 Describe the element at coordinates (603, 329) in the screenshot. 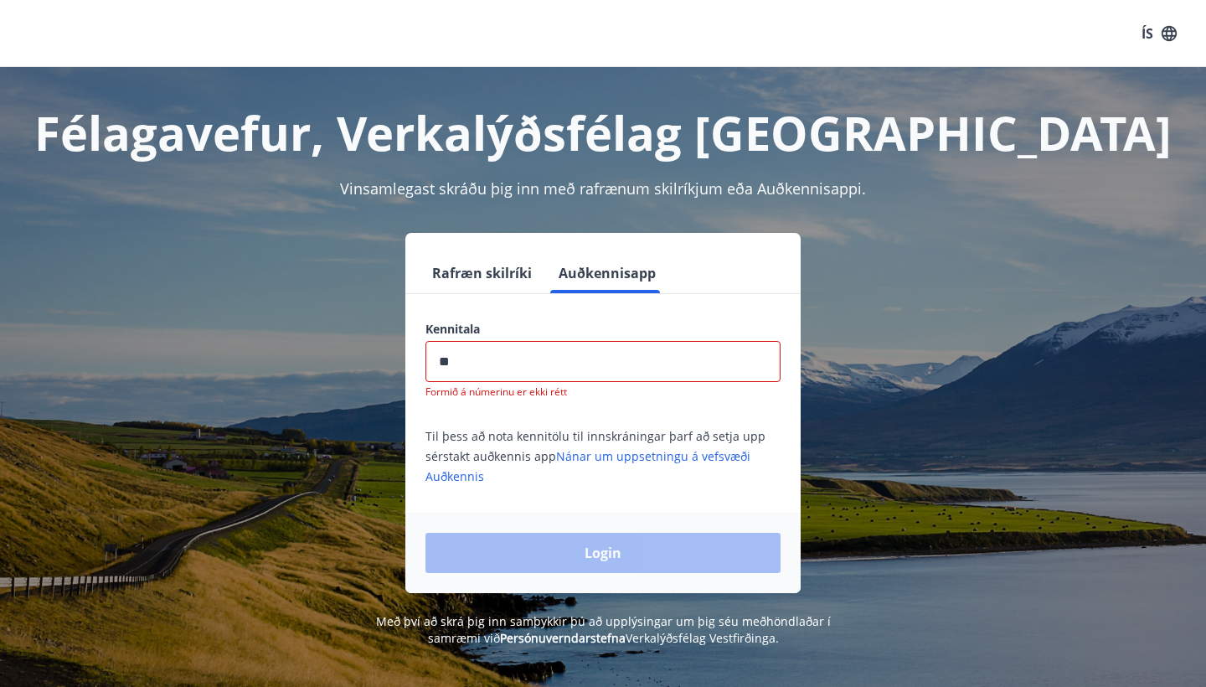

I see `label: Kennitala` at that location.